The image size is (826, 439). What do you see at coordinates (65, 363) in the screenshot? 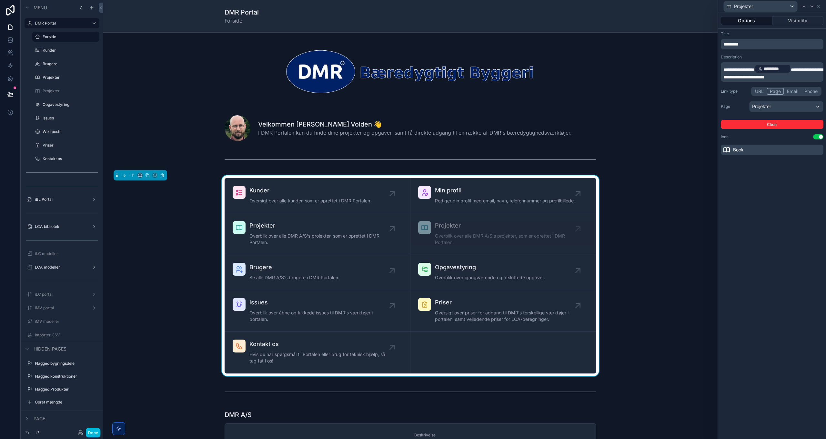
I see `a: Flagged bygningsdele` at bounding box center [65, 363].